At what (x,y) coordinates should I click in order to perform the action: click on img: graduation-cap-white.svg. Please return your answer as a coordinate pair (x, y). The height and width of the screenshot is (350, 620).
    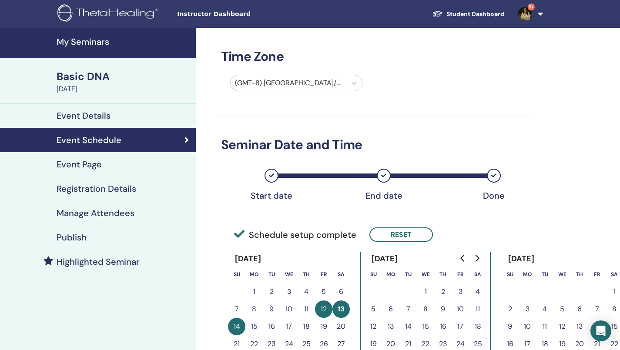
    Looking at the image, I should click on (438, 13).